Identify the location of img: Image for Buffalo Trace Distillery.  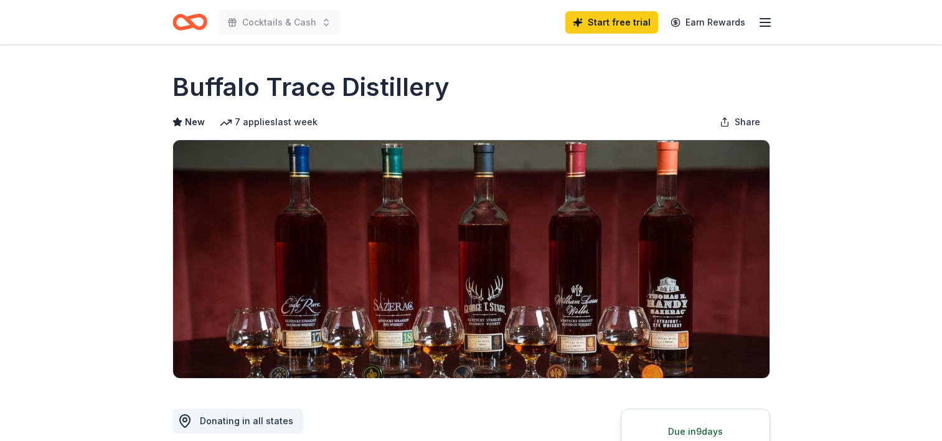
(472, 259).